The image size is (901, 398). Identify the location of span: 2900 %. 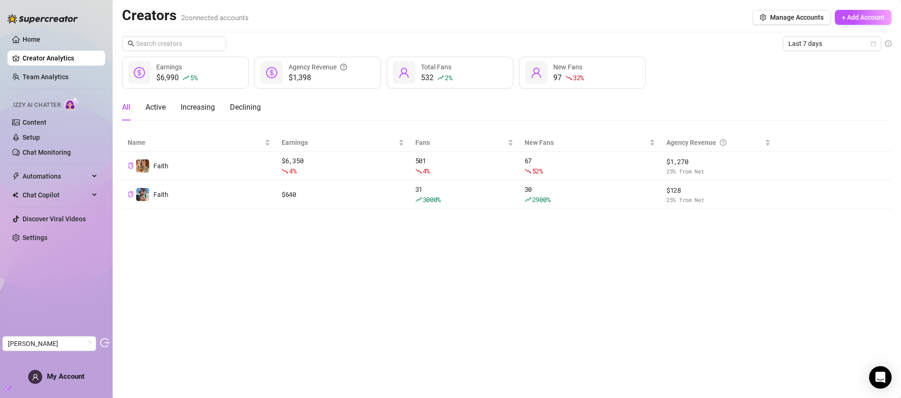
(541, 199).